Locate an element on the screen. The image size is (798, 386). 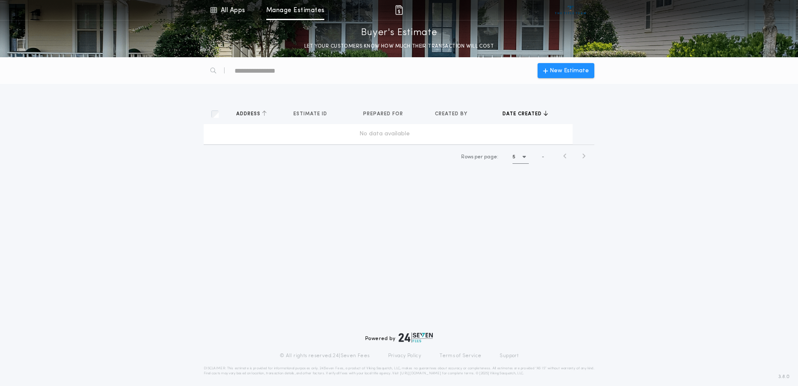
a: Terms of Service is located at coordinates (460, 356).